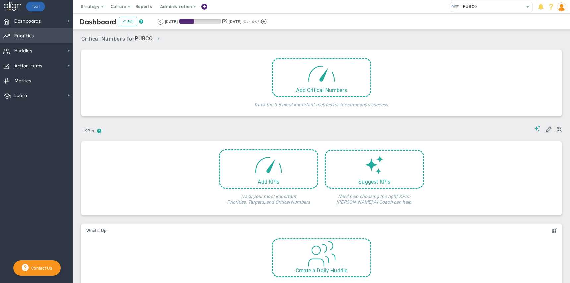 The height and width of the screenshot is (283, 570). I want to click on button: What's Up, so click(96, 231).